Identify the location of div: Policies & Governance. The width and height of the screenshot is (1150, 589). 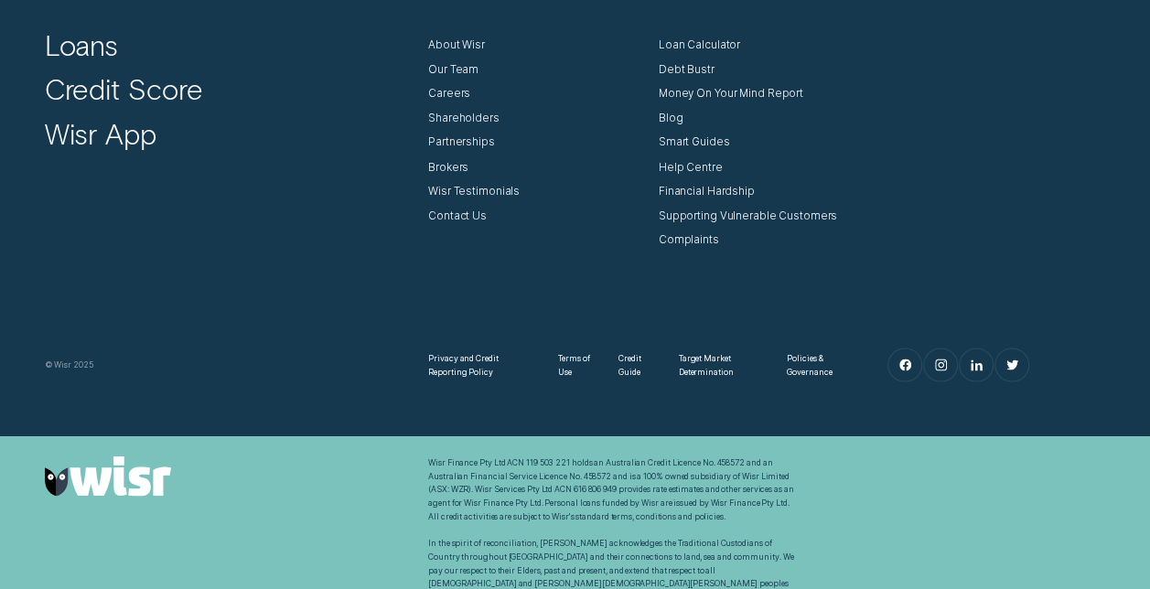
(819, 364).